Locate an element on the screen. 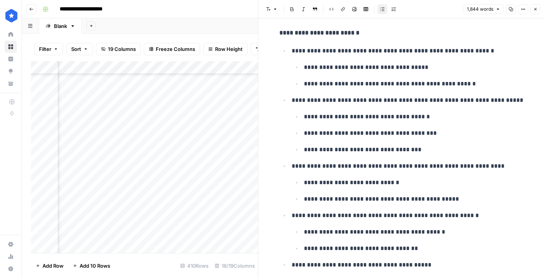 The image size is (545, 278). span: 1,844 words is located at coordinates (480, 9).